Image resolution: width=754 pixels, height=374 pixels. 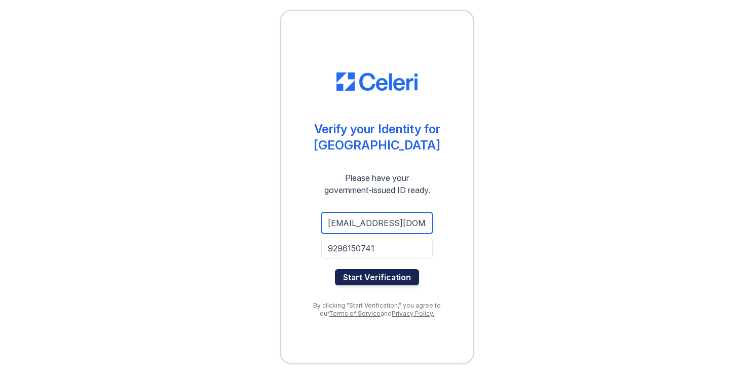 I want to click on a: Terms of Service, so click(x=355, y=313).